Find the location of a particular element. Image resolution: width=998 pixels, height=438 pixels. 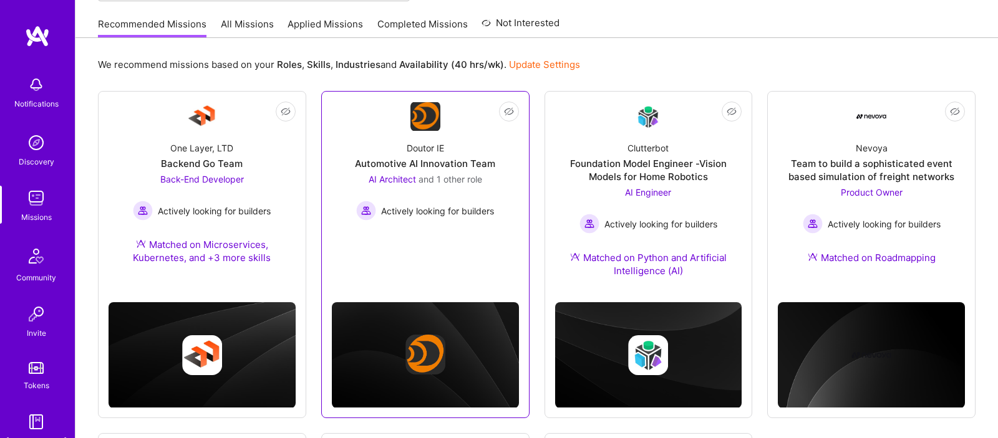

a: All Missions is located at coordinates (247, 27).